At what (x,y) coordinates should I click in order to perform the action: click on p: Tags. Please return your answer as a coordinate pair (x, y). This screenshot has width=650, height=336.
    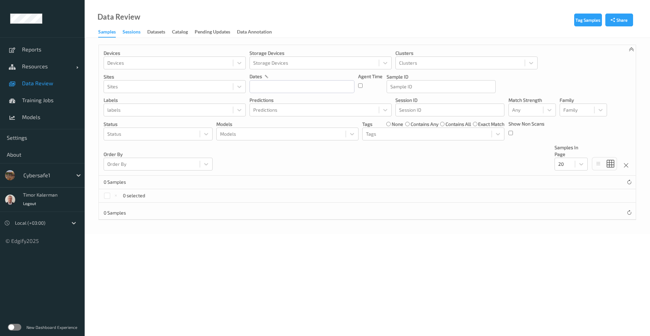
    Looking at the image, I should click on (367, 124).